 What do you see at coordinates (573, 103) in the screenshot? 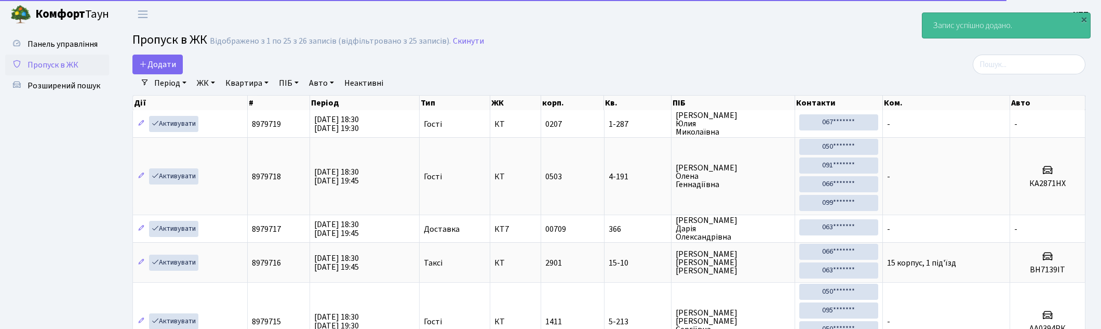
I see `th: корп.` at bounding box center [573, 103].